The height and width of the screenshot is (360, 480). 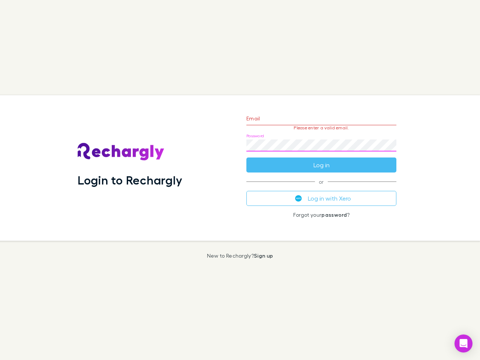 What do you see at coordinates (240, 256) in the screenshot?
I see `p: New to Rechargly?` at bounding box center [240, 256].